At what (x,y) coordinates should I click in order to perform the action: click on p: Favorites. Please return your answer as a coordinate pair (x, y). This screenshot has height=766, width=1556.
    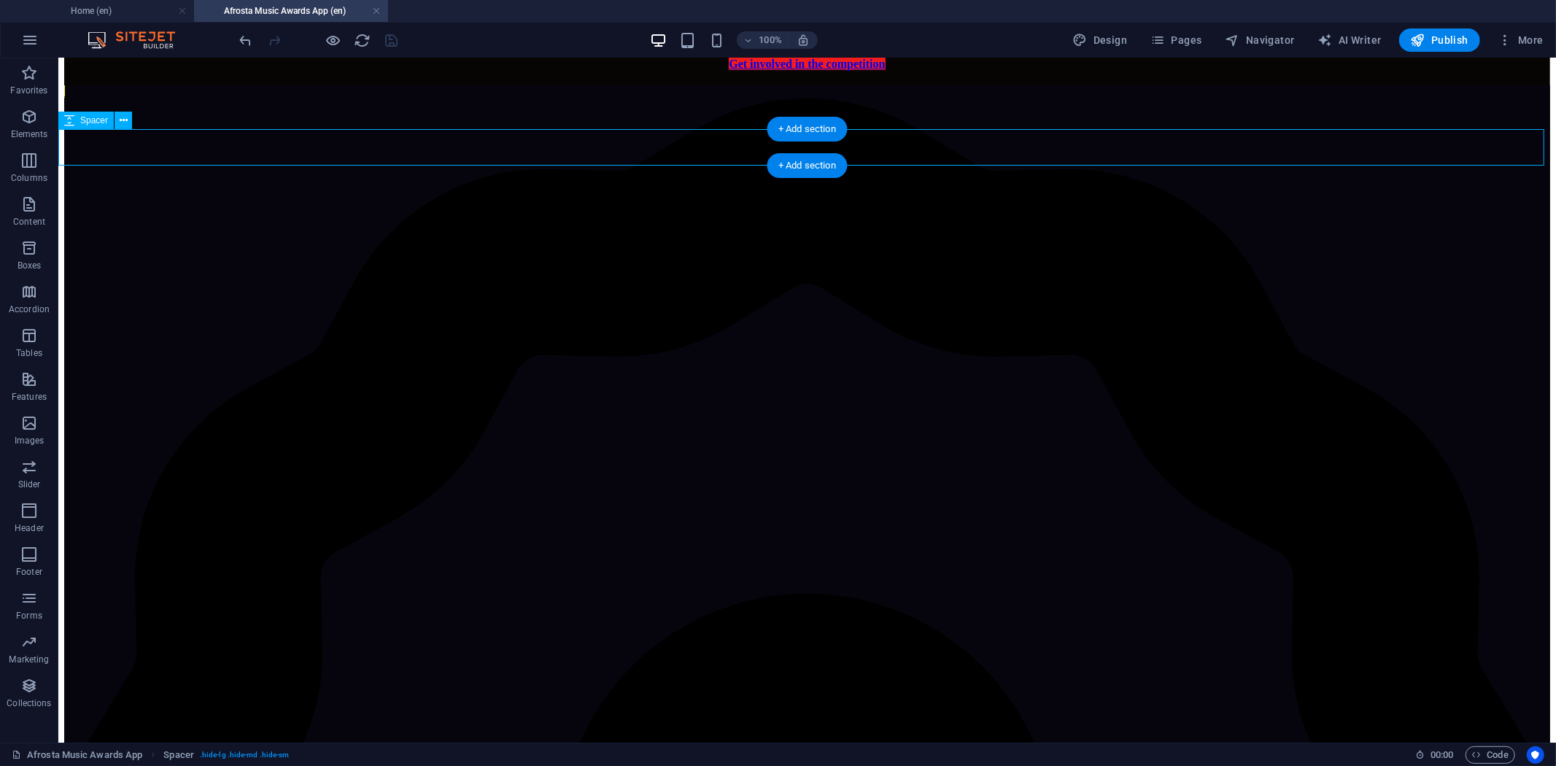
    Looking at the image, I should click on (28, 90).